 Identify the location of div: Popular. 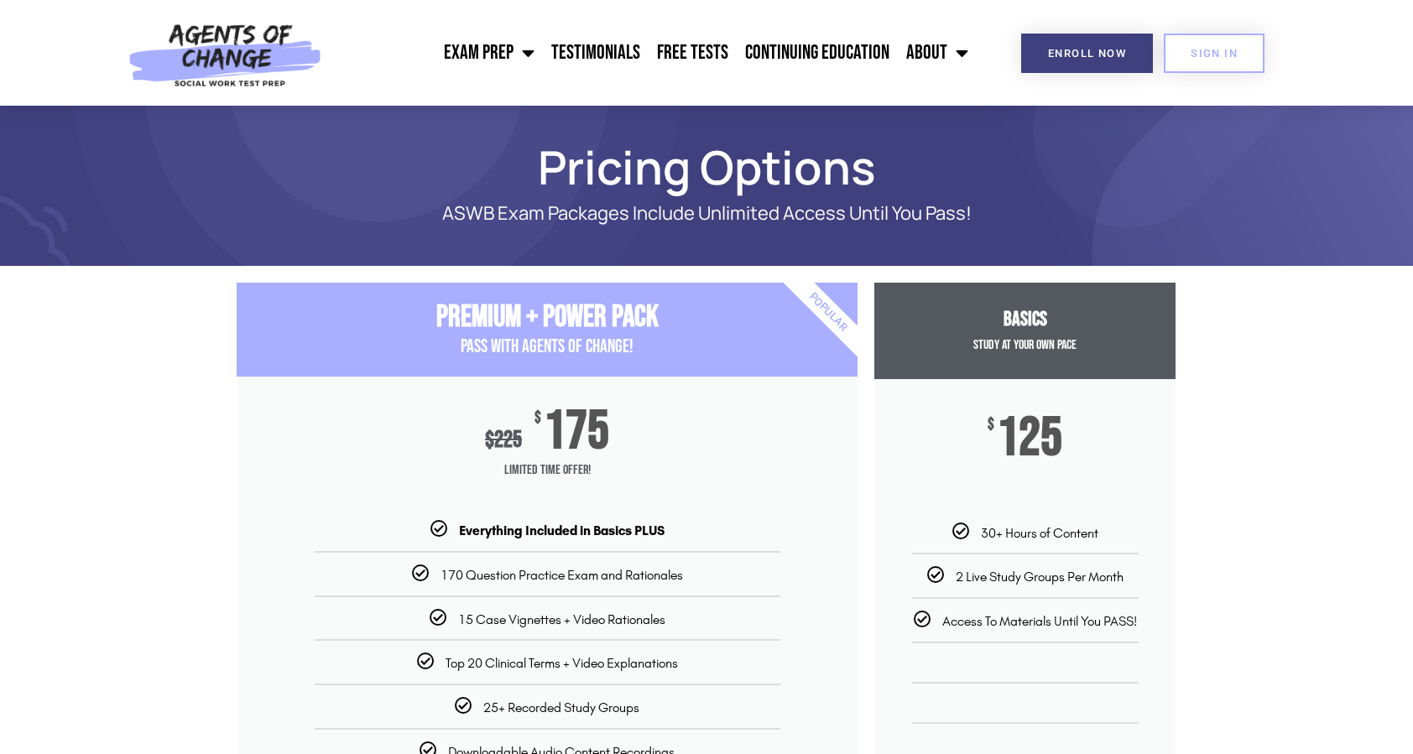
(828, 312).